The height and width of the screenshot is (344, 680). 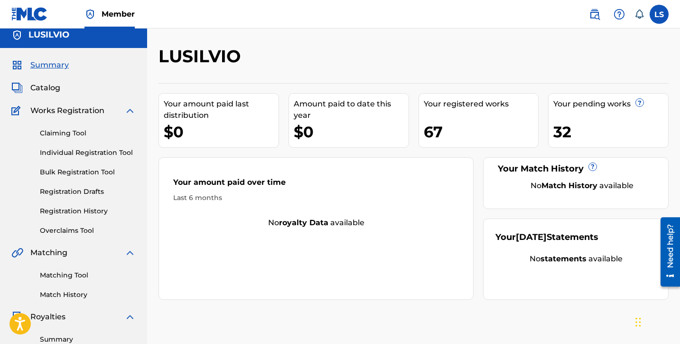 What do you see at coordinates (45, 88) in the screenshot?
I see `span: Catalog` at bounding box center [45, 88].